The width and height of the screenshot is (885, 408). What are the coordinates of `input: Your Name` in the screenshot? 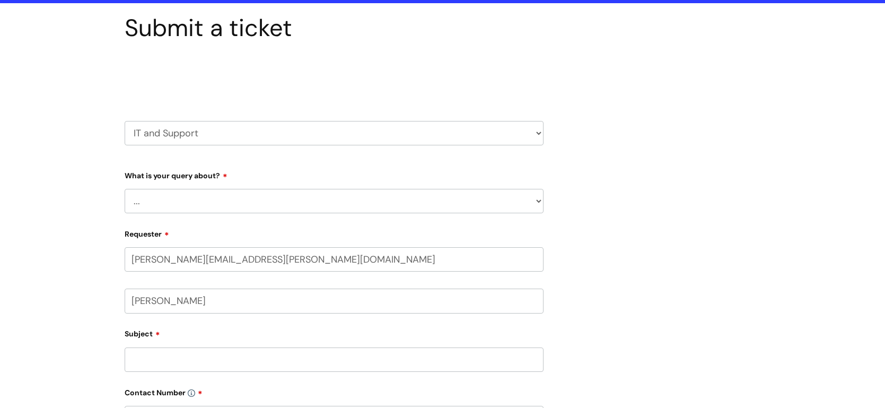 It's located at (334, 301).